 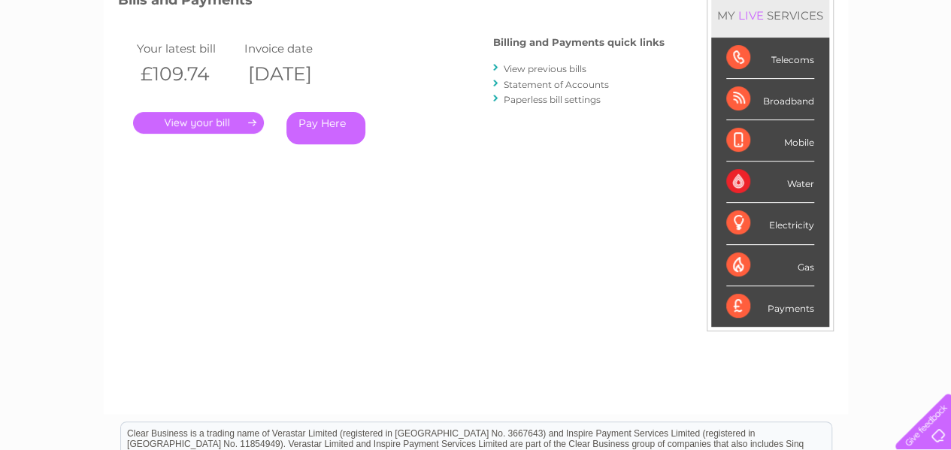 I want to click on a: Water, so click(x=700, y=69).